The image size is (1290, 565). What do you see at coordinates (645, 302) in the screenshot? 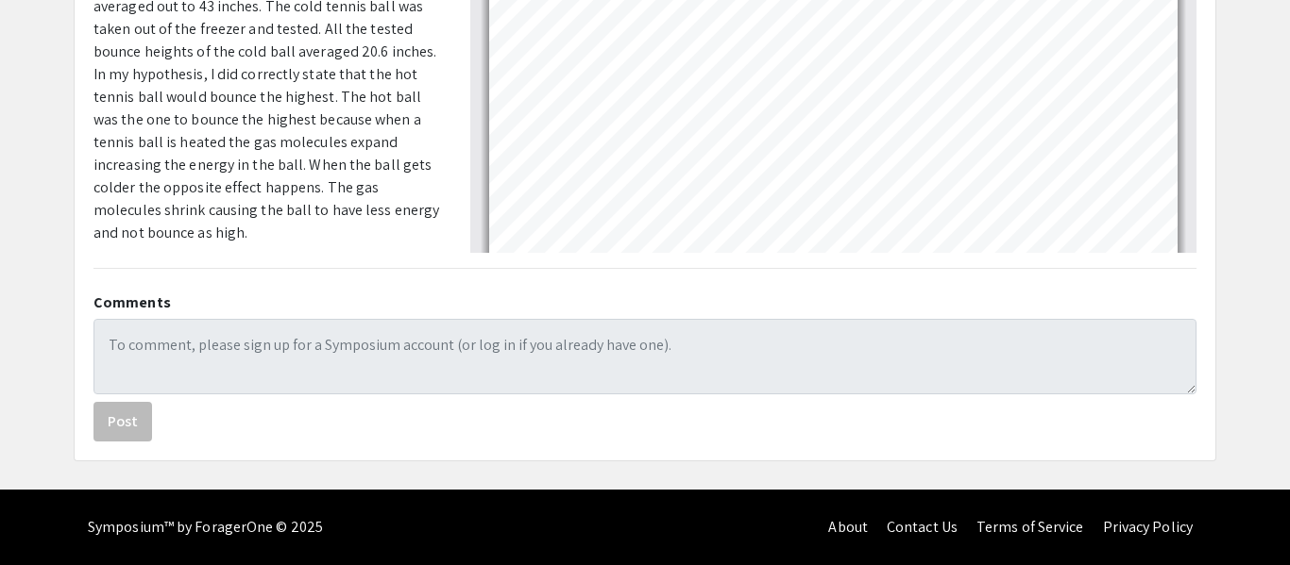
I see `h2: Comments` at bounding box center [645, 302].